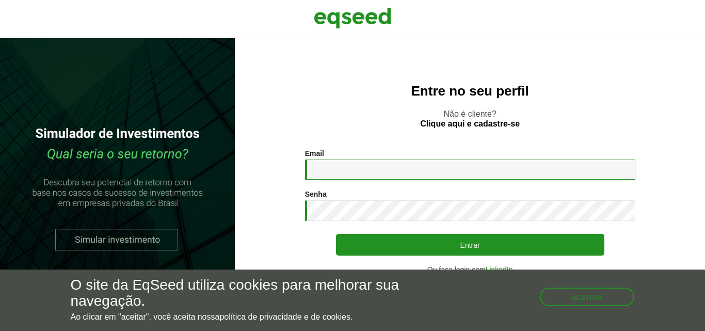  I want to click on label: Senha, so click(316, 194).